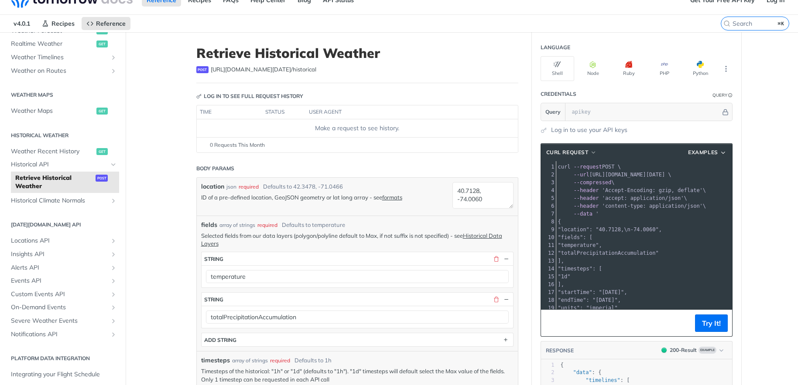 The height and width of the screenshot is (385, 798). What do you see at coordinates (59, 321) in the screenshot?
I see `span: Severe Weather Events` at bounding box center [59, 321].